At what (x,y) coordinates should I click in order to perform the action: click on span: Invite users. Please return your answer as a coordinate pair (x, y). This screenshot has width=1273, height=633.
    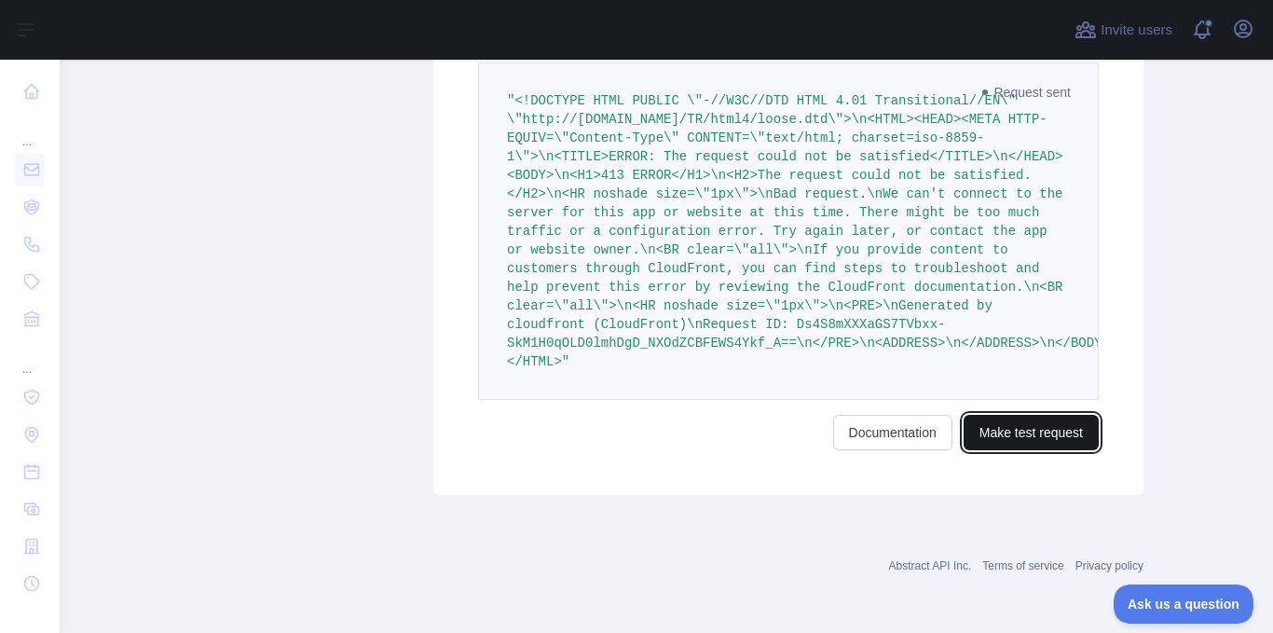
    Looking at the image, I should click on (1136, 30).